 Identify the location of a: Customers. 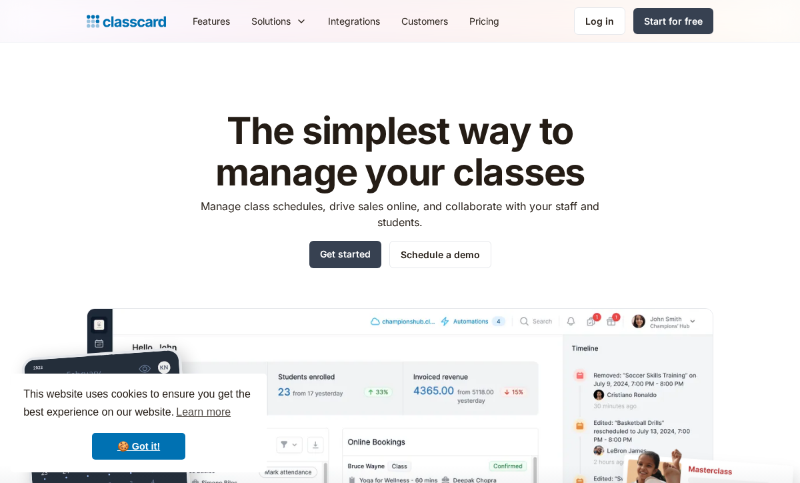
(425, 21).